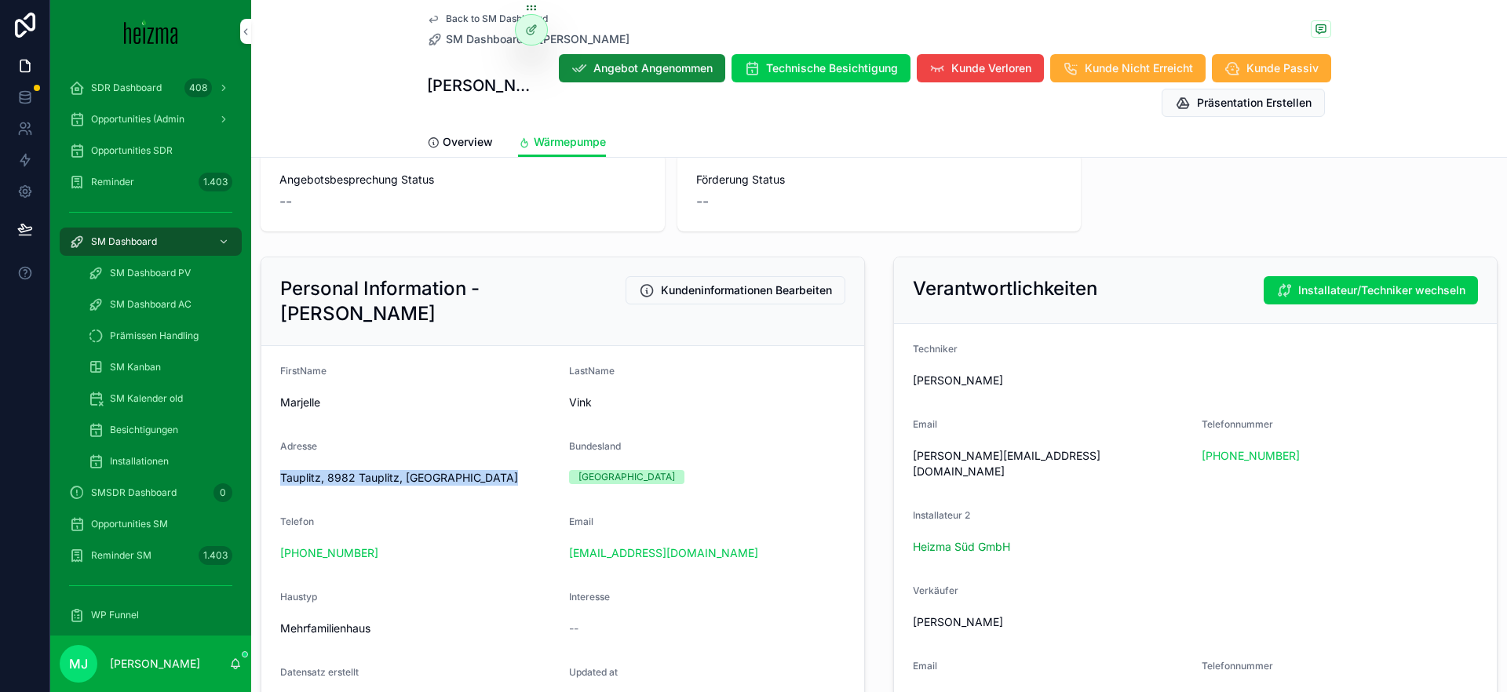  Describe the element at coordinates (1128, 68) in the screenshot. I see `button: Kunde Nicht Erreicht` at that location.